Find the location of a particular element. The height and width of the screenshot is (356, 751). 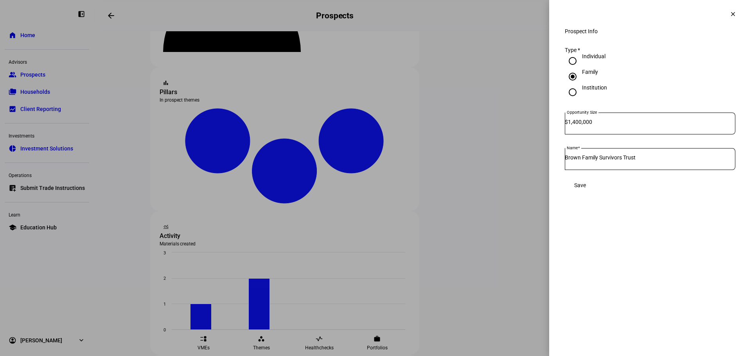

span: Save is located at coordinates (580, 185).